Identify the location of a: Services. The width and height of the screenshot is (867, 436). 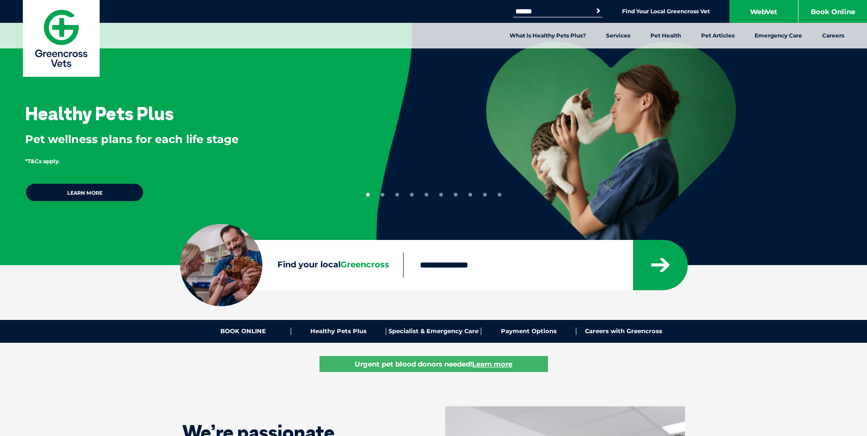
(618, 36).